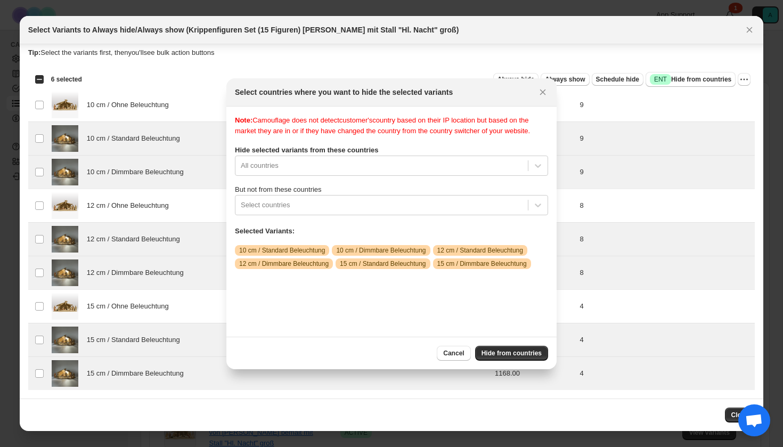  Describe the element at coordinates (744, 79) in the screenshot. I see `button: More actions` at that location.